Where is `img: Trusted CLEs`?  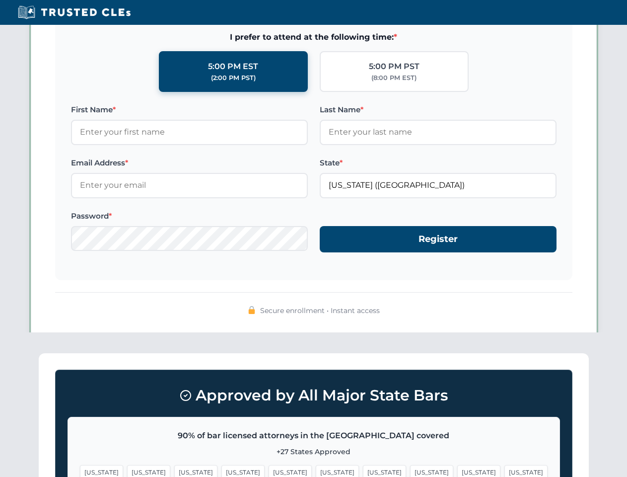 img: Trusted CLEs is located at coordinates (74, 12).